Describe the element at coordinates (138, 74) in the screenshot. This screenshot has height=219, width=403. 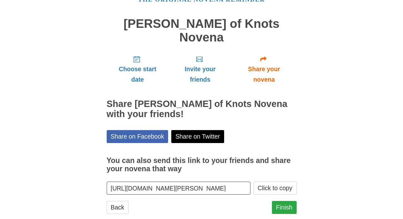
I see `span: Choose start date` at that location.